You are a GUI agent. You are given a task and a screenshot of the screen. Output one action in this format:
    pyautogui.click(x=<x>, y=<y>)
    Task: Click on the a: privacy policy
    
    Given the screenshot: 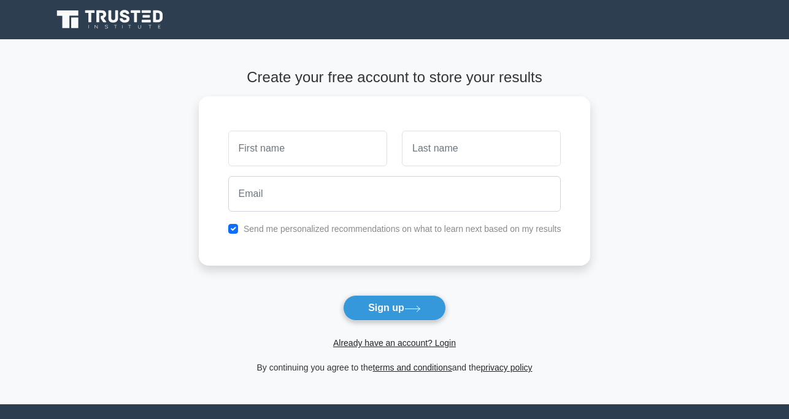 What is the action you would take?
    pyautogui.click(x=507, y=368)
    